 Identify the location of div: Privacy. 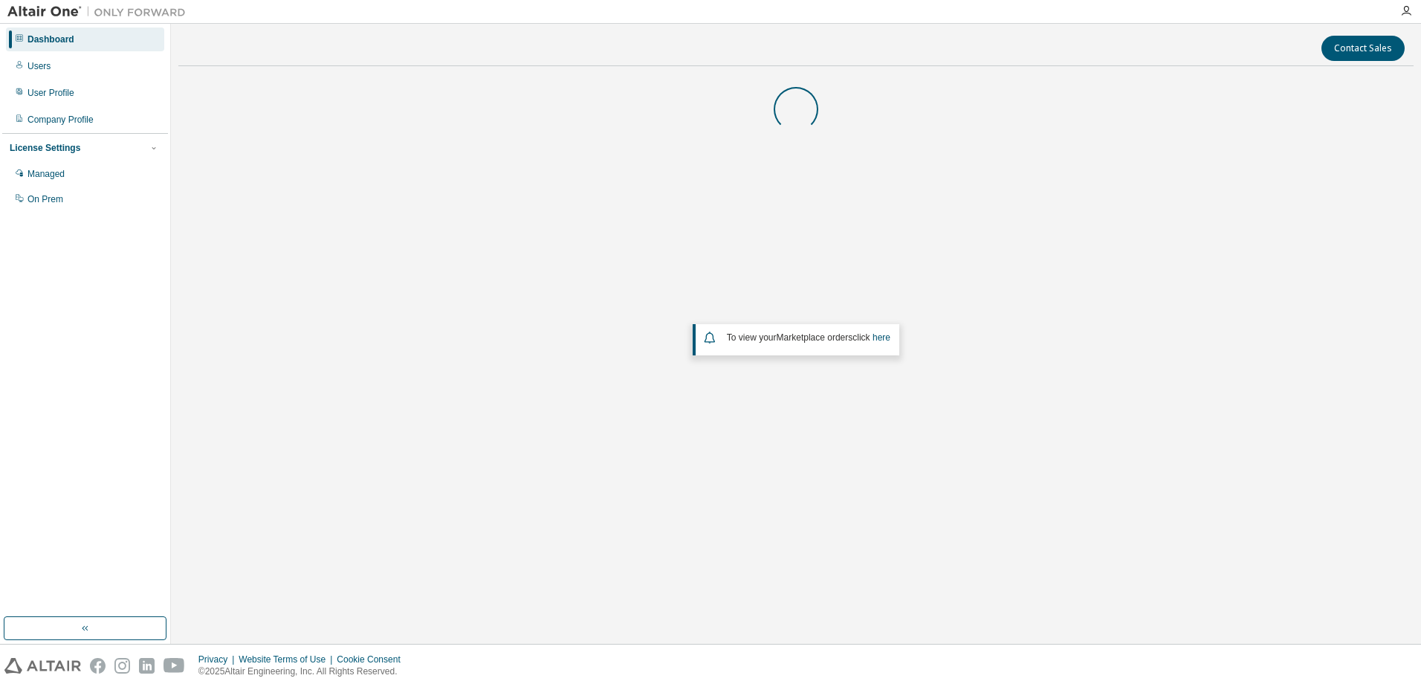
(218, 659).